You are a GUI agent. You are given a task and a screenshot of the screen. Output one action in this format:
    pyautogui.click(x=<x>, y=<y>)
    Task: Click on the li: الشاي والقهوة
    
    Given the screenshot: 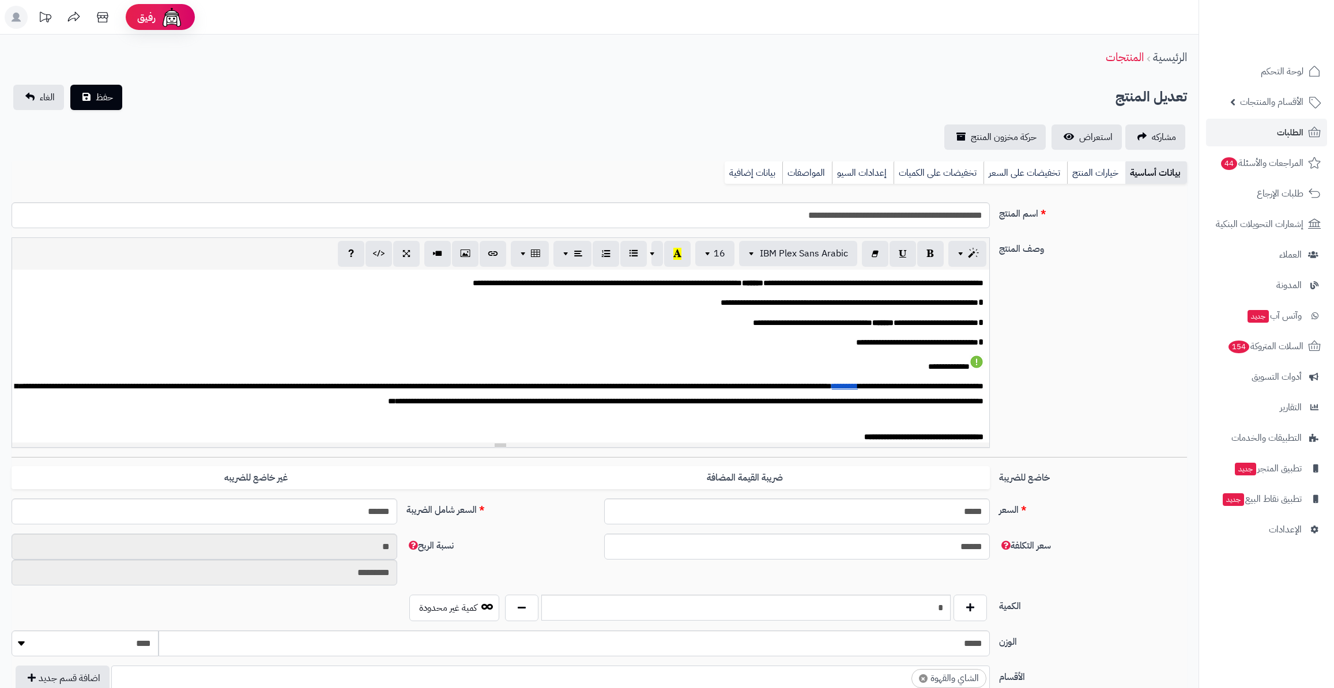 What is the action you would take?
    pyautogui.click(x=949, y=679)
    